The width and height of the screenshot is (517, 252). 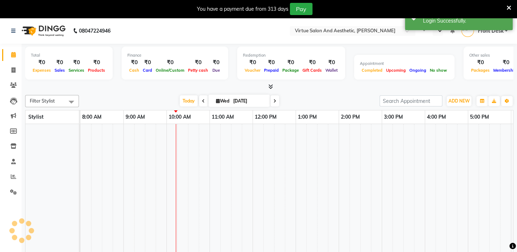 I want to click on button: Pay, so click(x=301, y=9).